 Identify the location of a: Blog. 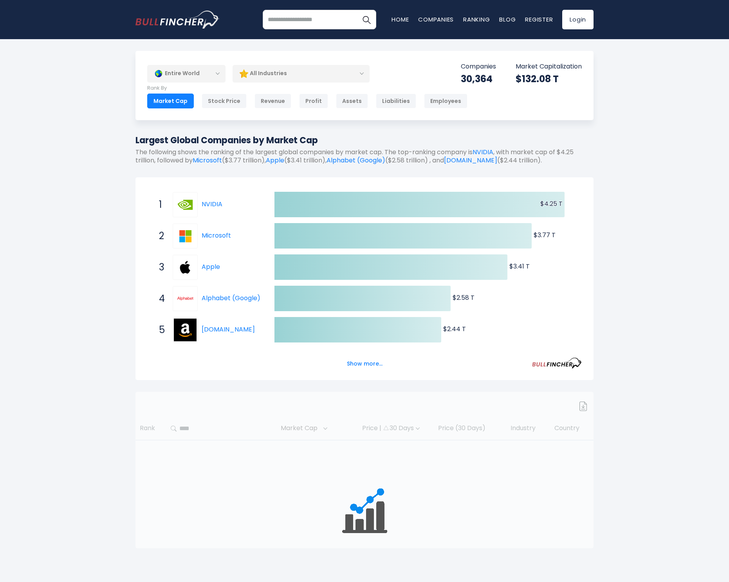
(507, 19).